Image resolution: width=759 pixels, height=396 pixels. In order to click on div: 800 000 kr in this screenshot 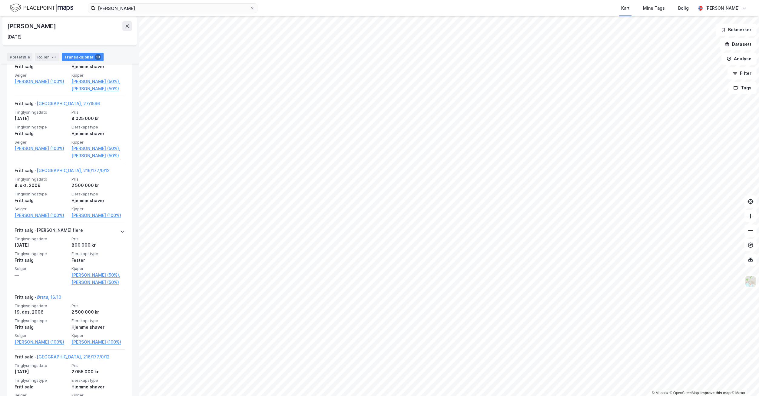, I will do `click(98, 245)`.